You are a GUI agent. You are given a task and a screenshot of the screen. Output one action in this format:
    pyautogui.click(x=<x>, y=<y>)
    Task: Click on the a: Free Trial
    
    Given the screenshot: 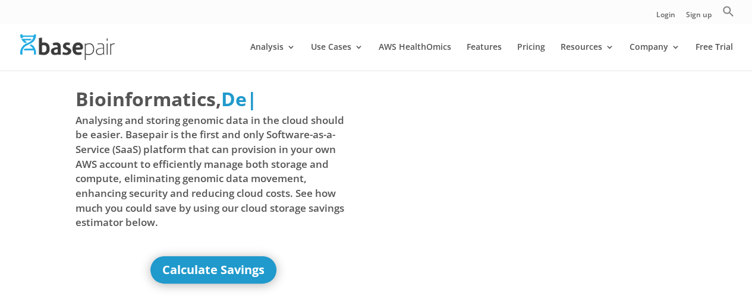 What is the action you would take?
    pyautogui.click(x=714, y=56)
    